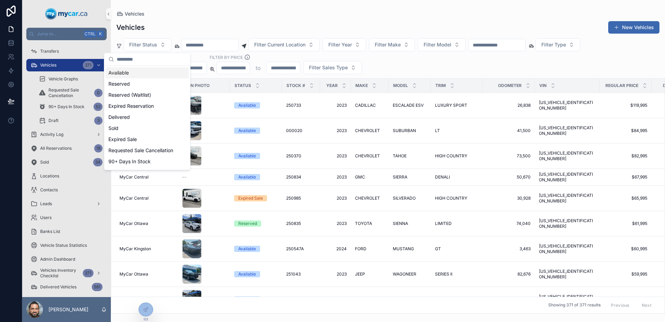  Describe the element at coordinates (98, 93) in the screenshot. I see `div: 0` at that location.